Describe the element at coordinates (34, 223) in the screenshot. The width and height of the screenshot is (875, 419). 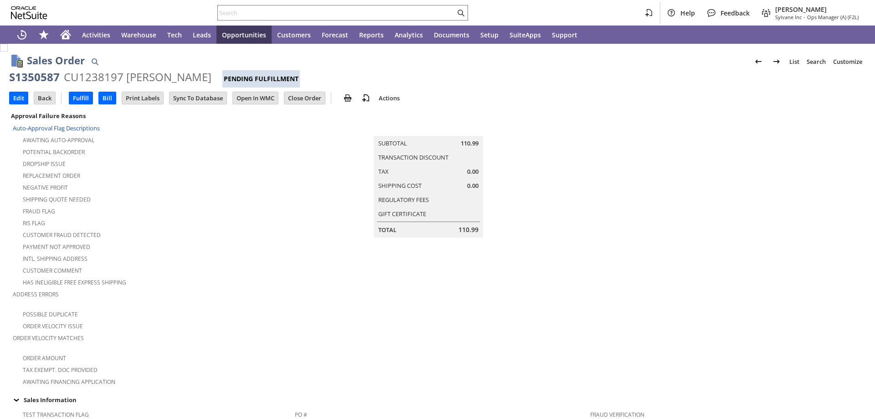
I see `a: RIS flag` at that location.